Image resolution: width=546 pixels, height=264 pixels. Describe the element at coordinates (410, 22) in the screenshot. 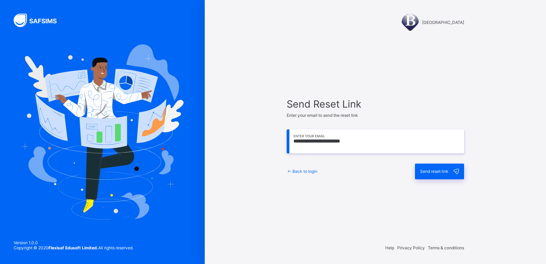

I see `img: BRIDGE HOUSE COLLEGE` at that location.